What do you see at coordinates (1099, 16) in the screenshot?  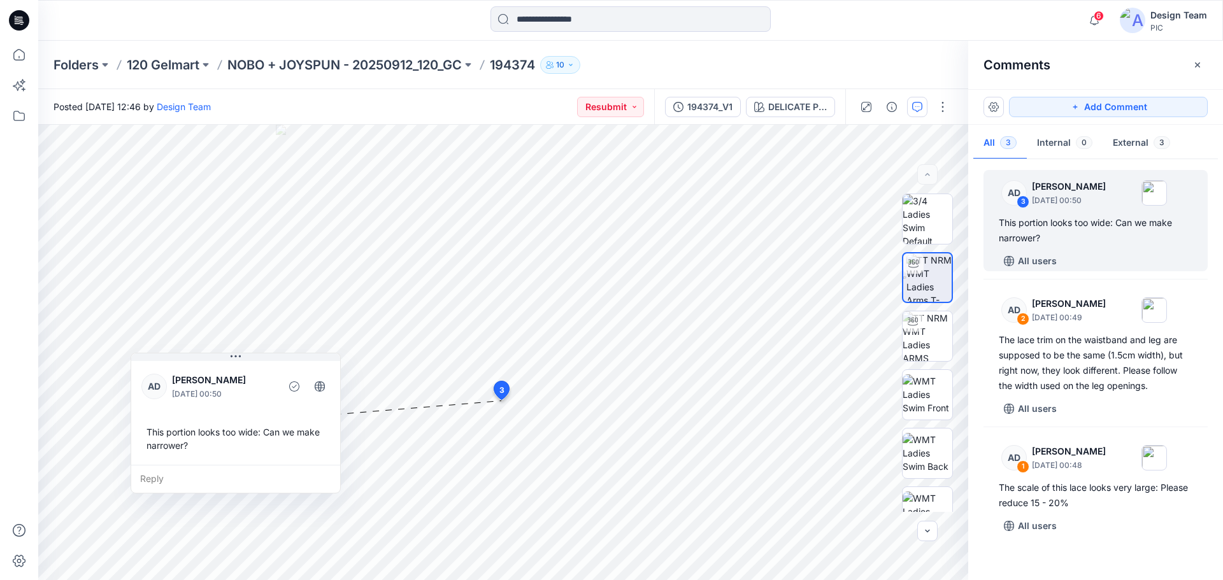 I see `span: 6` at bounding box center [1099, 16].